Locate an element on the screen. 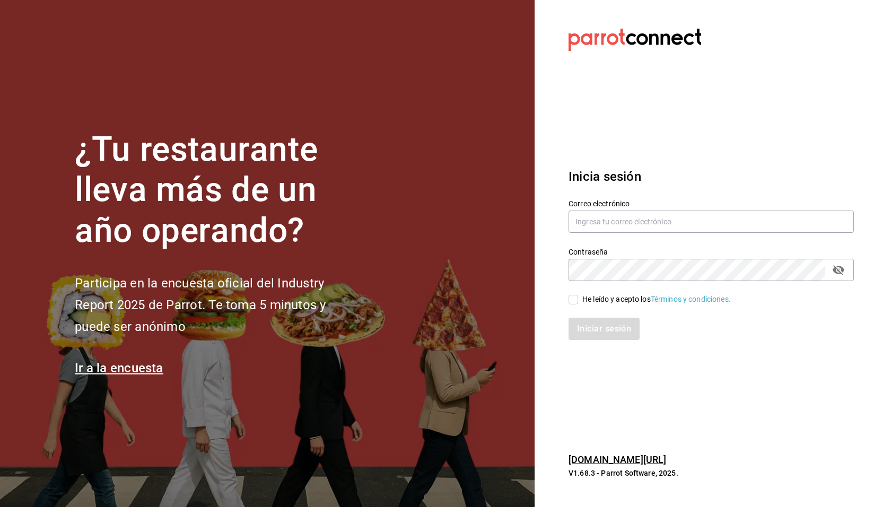 This screenshot has width=891, height=507. h3: Inicia sesión is located at coordinates (711, 177).